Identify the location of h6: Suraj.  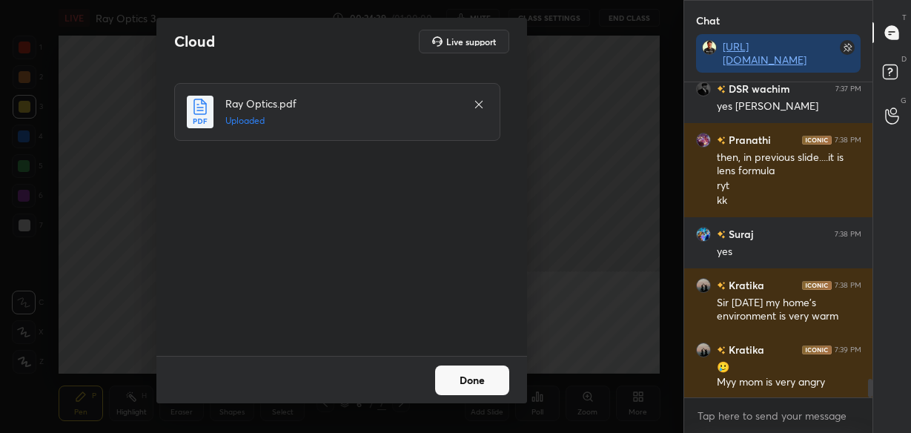
(739, 233).